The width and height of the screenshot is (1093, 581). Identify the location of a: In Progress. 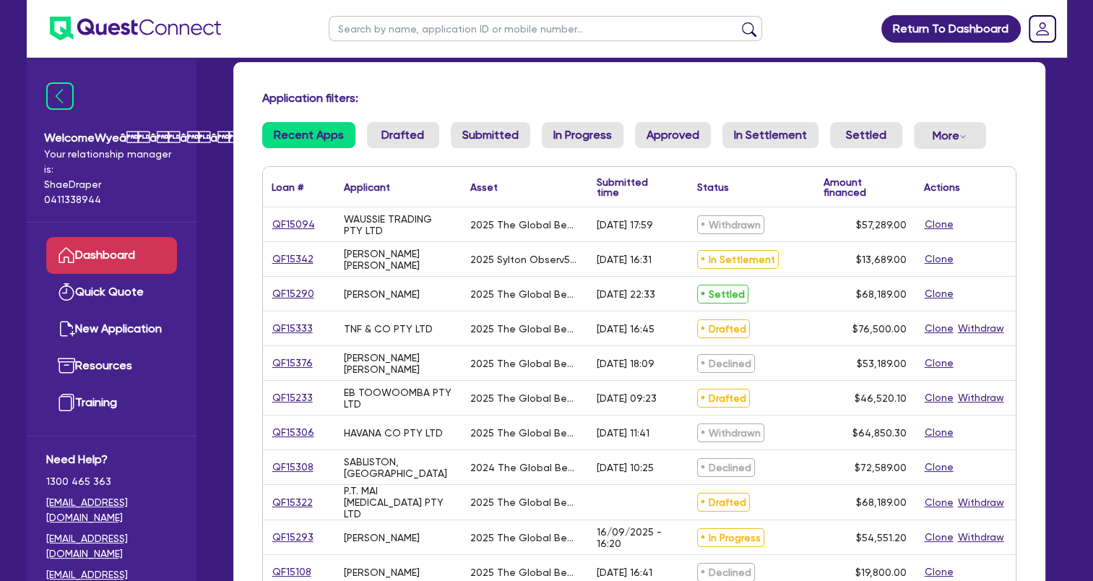
(583, 135).